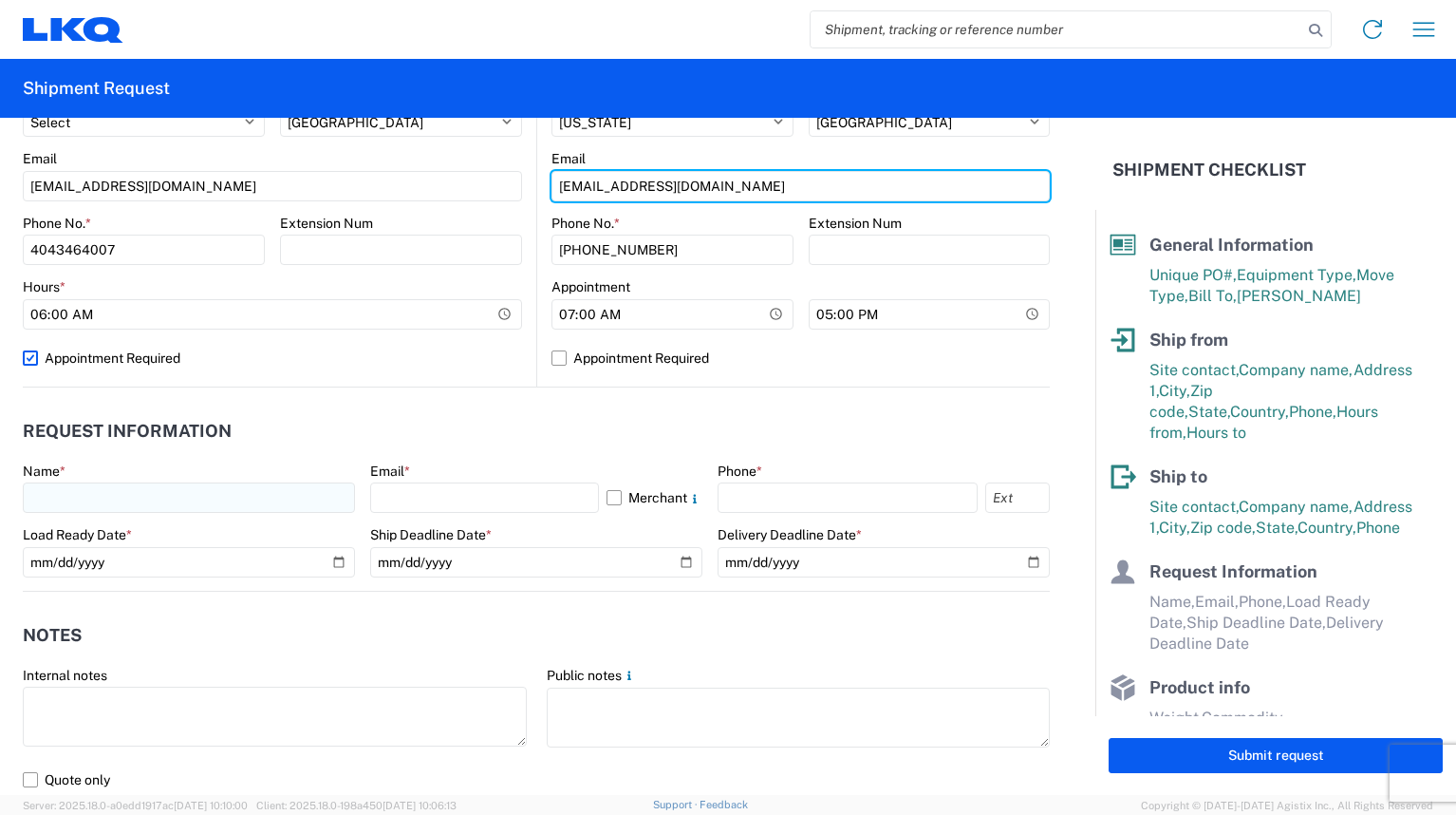  What do you see at coordinates (431, 535) in the screenshot?
I see `label: Ship Deadline Date` at bounding box center [431, 535].